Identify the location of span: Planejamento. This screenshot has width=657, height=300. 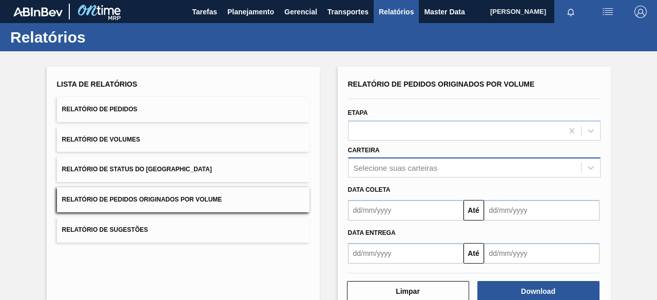
(250, 12).